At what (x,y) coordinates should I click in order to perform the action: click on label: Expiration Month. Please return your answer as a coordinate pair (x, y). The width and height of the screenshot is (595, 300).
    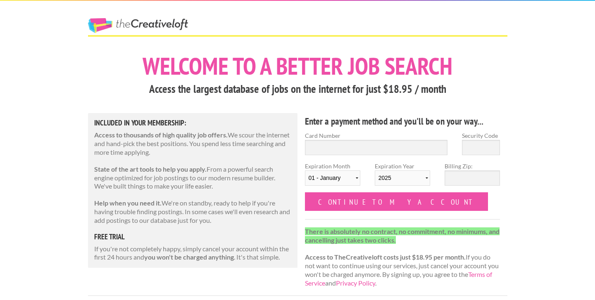
    Looking at the image, I should click on (333, 177).